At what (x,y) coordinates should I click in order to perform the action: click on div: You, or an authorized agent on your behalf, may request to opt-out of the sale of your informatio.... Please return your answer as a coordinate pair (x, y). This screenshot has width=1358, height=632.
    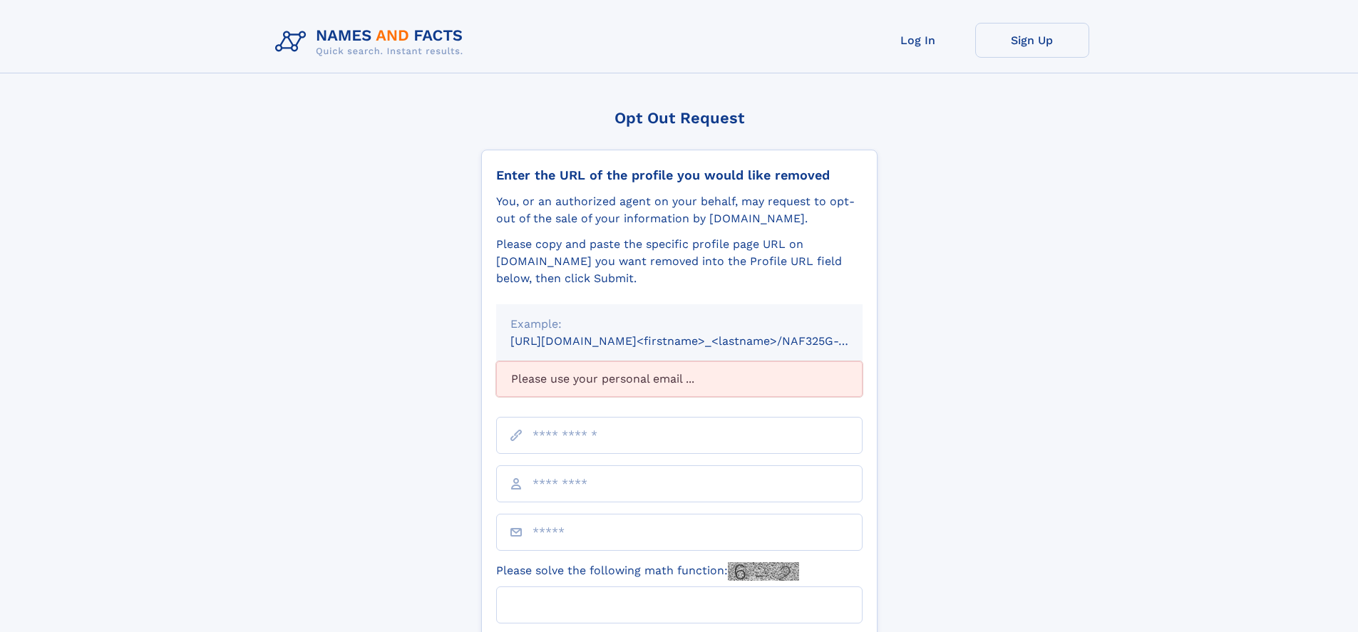
    Looking at the image, I should click on (679, 210).